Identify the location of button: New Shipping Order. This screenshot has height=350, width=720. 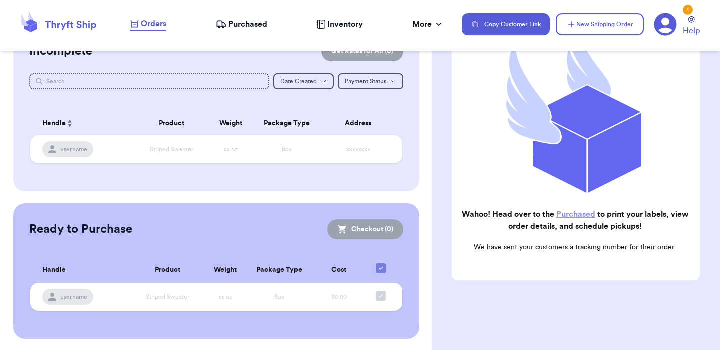
(600, 25).